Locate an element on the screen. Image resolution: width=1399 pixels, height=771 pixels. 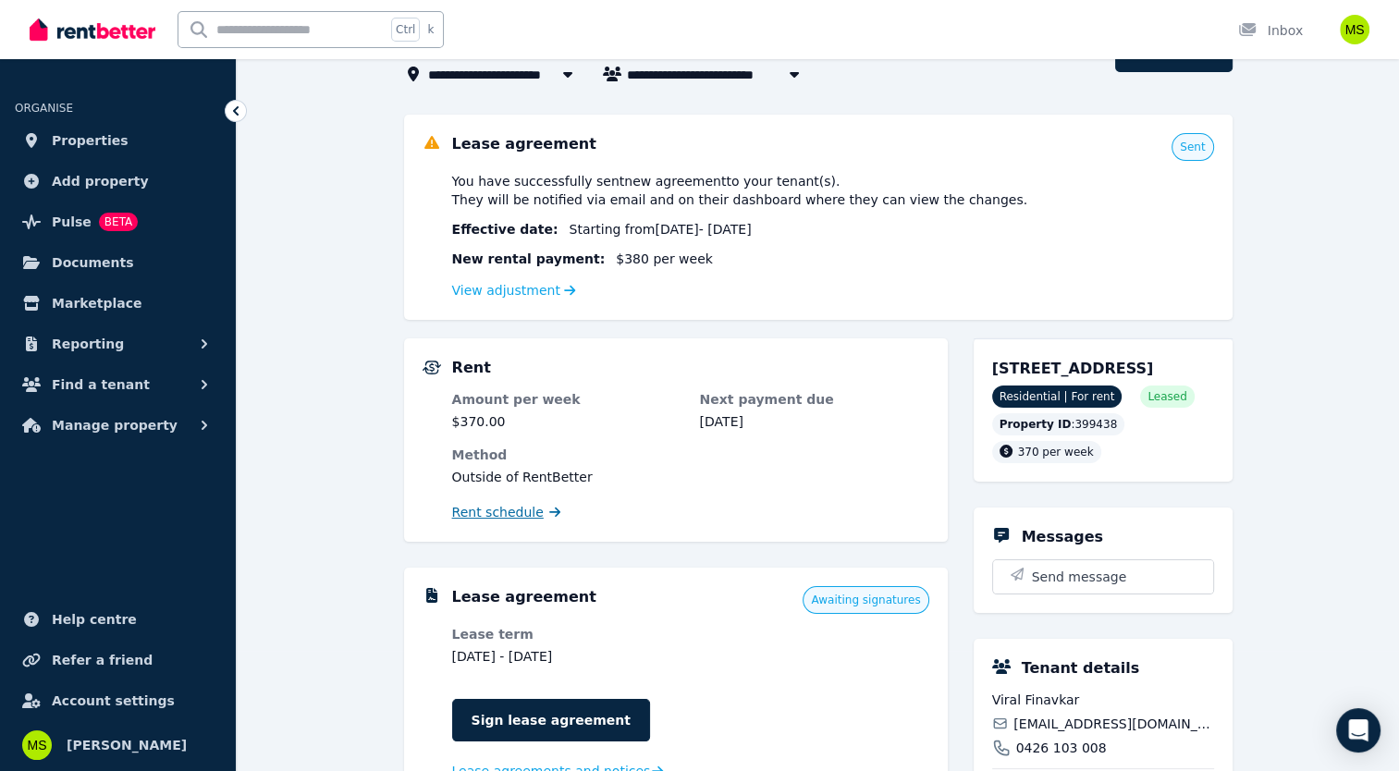
span: Property ID is located at coordinates (1035, 424).